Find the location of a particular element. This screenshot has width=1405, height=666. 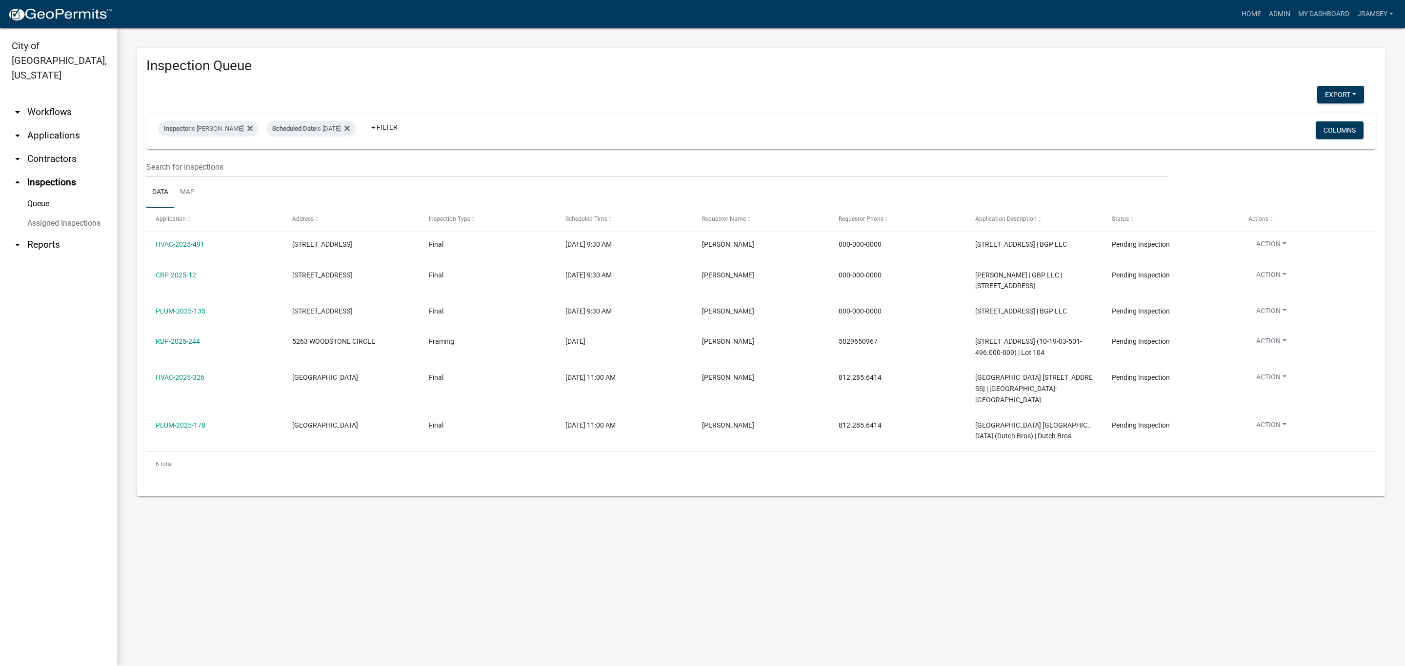

i: arrow_drop_up is located at coordinates (18, 182).